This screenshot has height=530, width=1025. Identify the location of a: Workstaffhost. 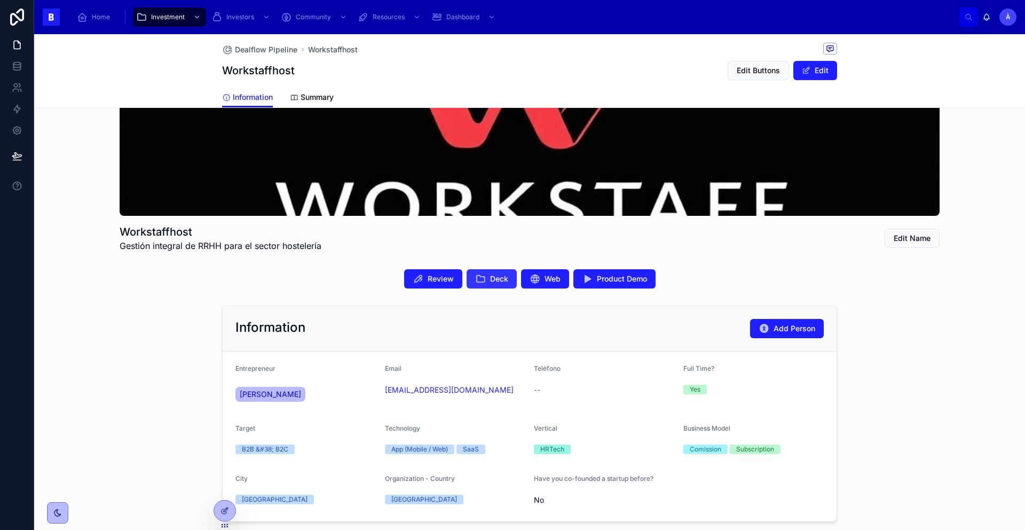
(333, 50).